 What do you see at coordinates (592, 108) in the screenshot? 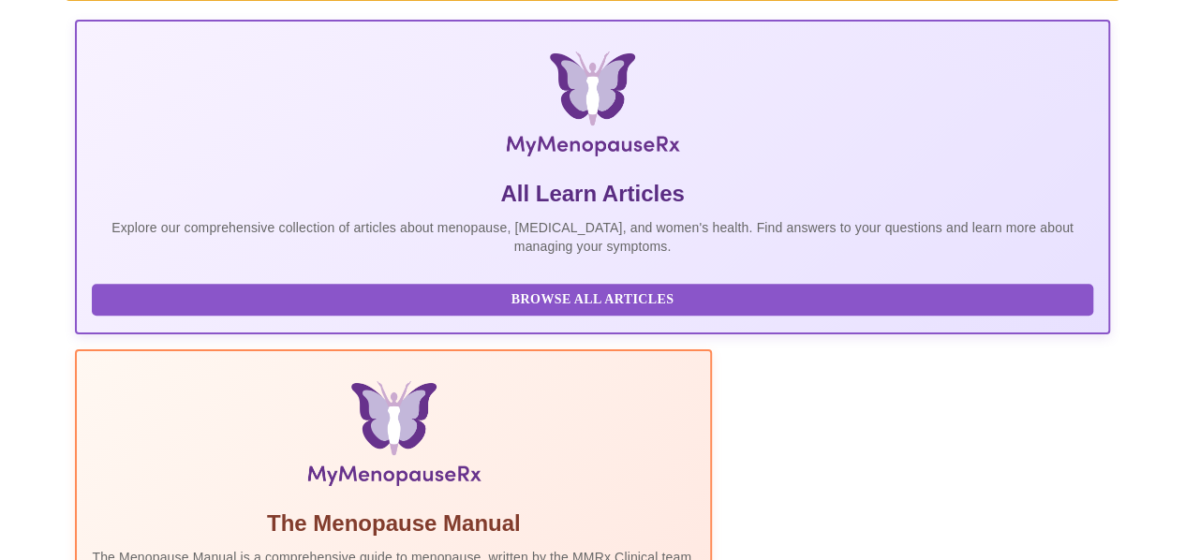
I see `img: MyMenopauseRx Logo` at bounding box center [592, 108].